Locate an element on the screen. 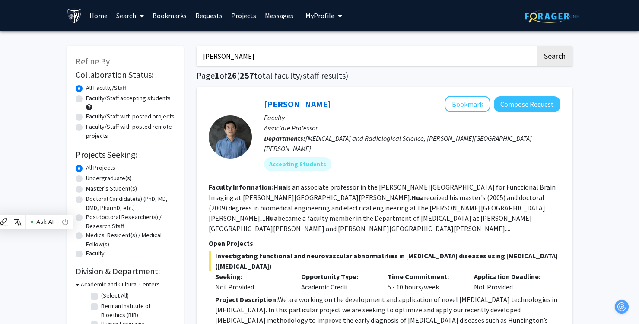 Image resolution: width=639 pixels, height=324 pixels. h2: Division & Department: is located at coordinates (125, 271).